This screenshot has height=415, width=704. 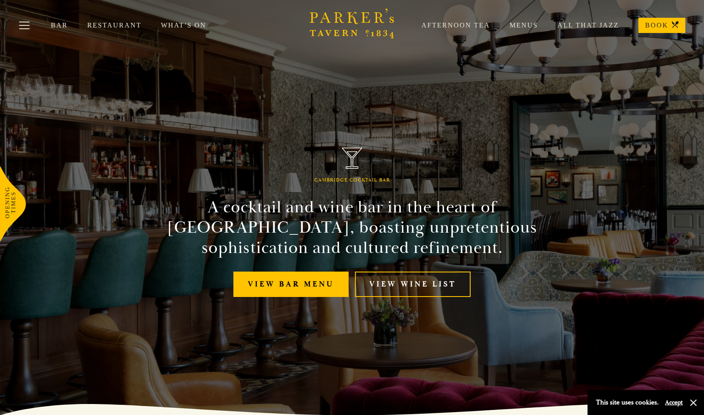 What do you see at coordinates (412, 285) in the screenshot?
I see `a: View Wine List` at bounding box center [412, 285].